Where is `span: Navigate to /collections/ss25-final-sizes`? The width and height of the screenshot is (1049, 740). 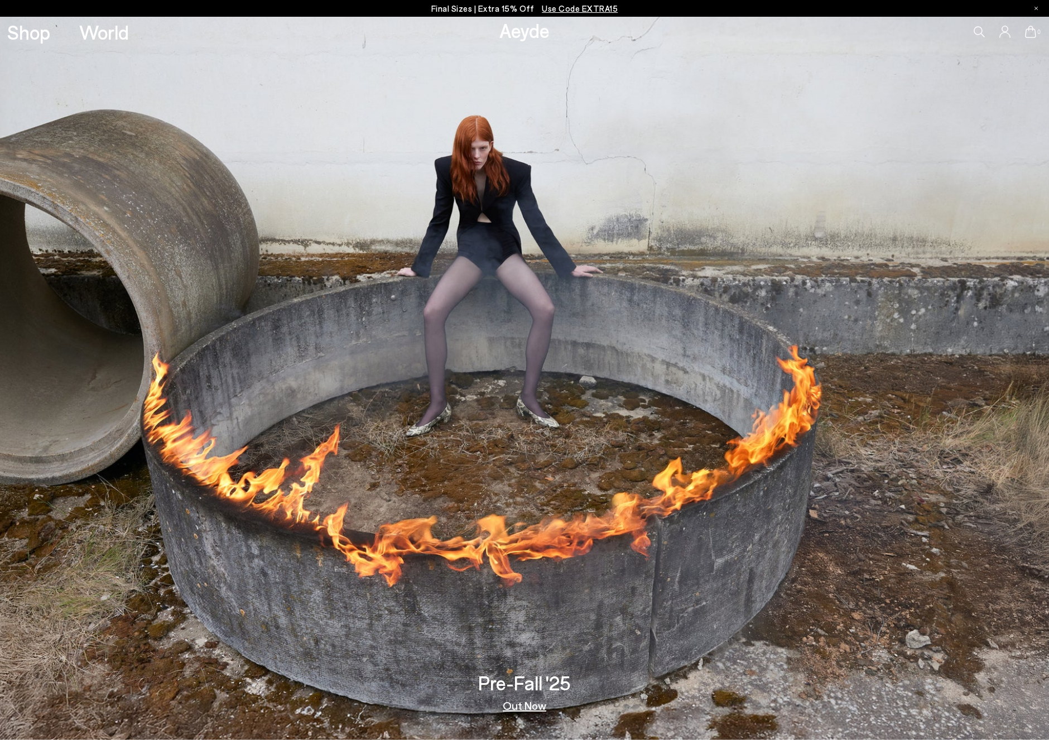 span: Navigate to /collections/ss25-final-sizes is located at coordinates (580, 8).